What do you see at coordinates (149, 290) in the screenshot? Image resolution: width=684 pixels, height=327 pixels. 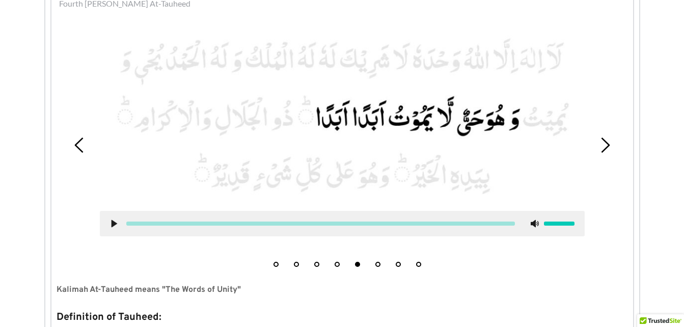 I see `strong: Kalimah At-Tauheed means "The Words of Unity"` at bounding box center [149, 290].